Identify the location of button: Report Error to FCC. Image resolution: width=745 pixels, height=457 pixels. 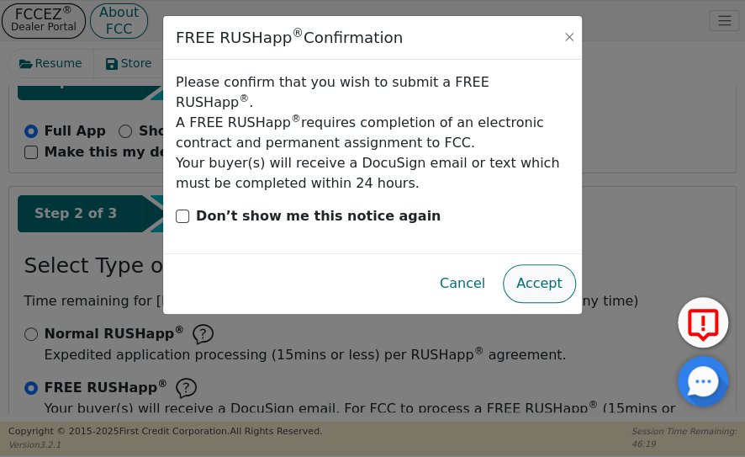
(703, 322).